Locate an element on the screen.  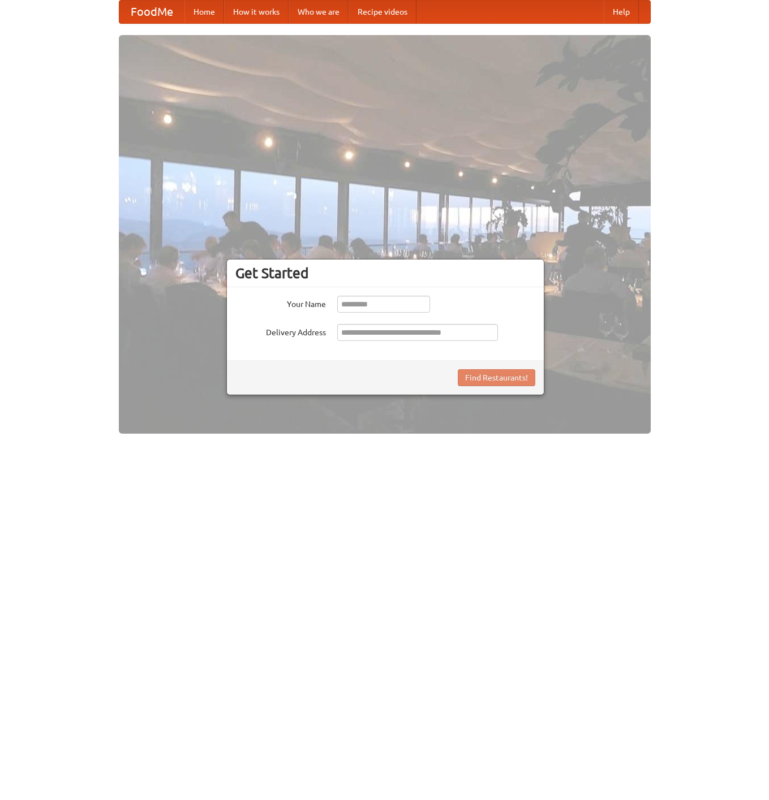
h3: Get Started is located at coordinates (385, 273).